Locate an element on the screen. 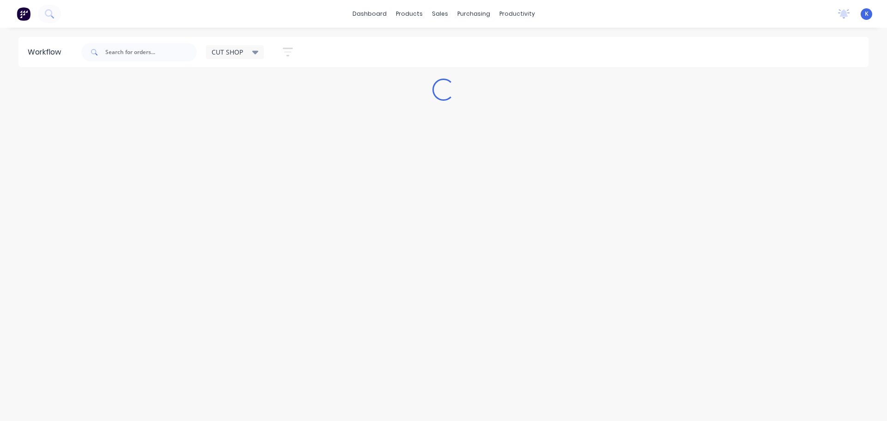  img: Factory is located at coordinates (24, 14).